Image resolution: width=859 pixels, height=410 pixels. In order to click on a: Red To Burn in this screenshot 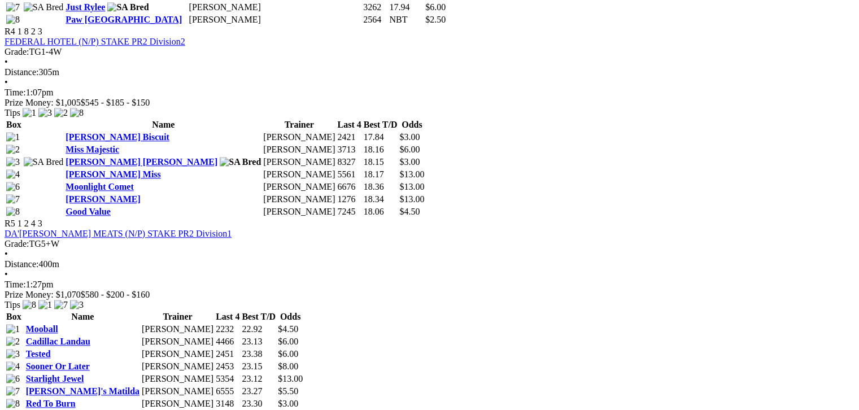, I will do `click(51, 403)`.